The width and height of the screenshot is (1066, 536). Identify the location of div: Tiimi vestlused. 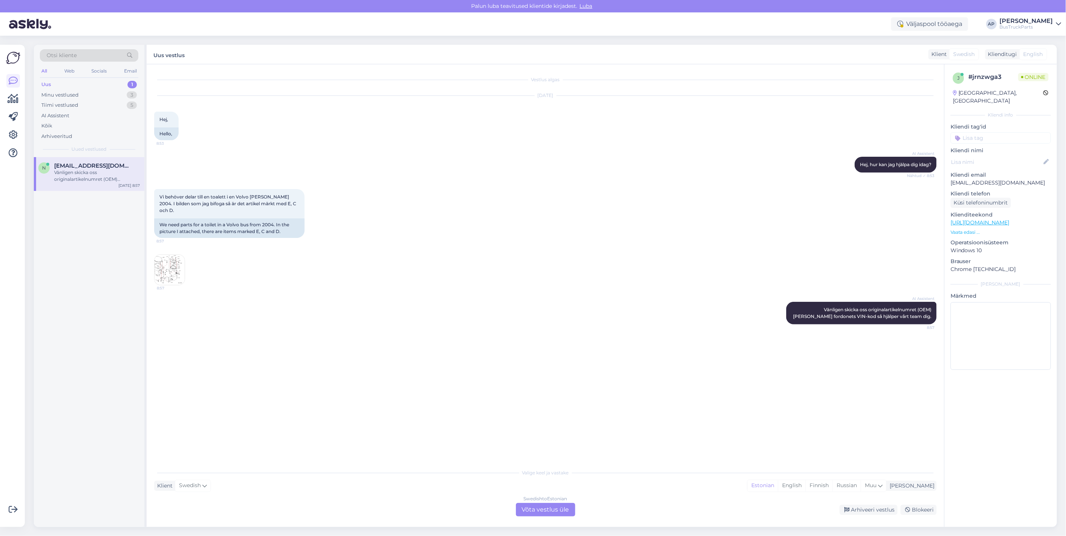
(60, 105).